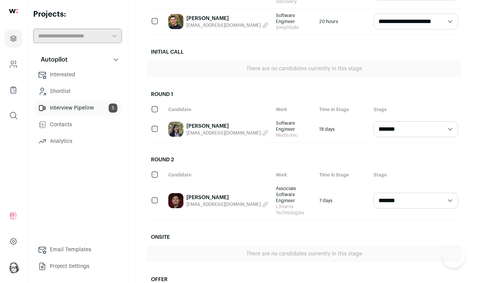 The image size is (480, 283). I want to click on a: Projects, so click(13, 39).